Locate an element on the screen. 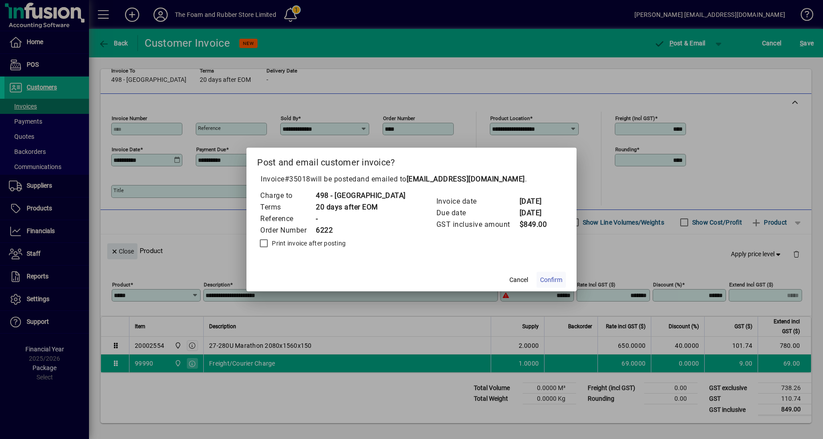 This screenshot has width=823, height=439. td: Invoice date is located at coordinates (478, 202).